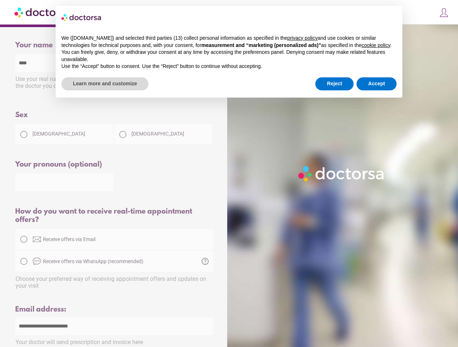 The height and width of the screenshot is (347, 458). Describe the element at coordinates (114, 83) in the screenshot. I see `div: Use your real name to ensure proper care. Your details are shared only with the doctor you choose...` at that location.